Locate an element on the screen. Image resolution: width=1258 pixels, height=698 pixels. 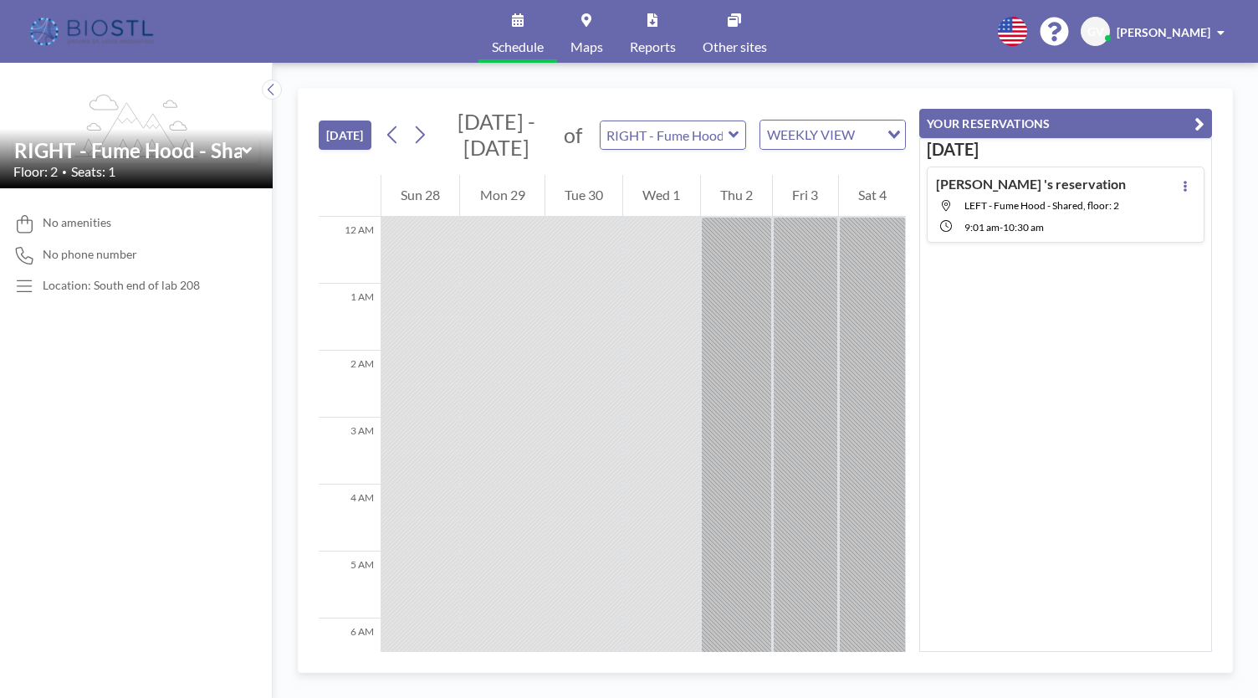
div: Sun 28 is located at coordinates (420, 196).